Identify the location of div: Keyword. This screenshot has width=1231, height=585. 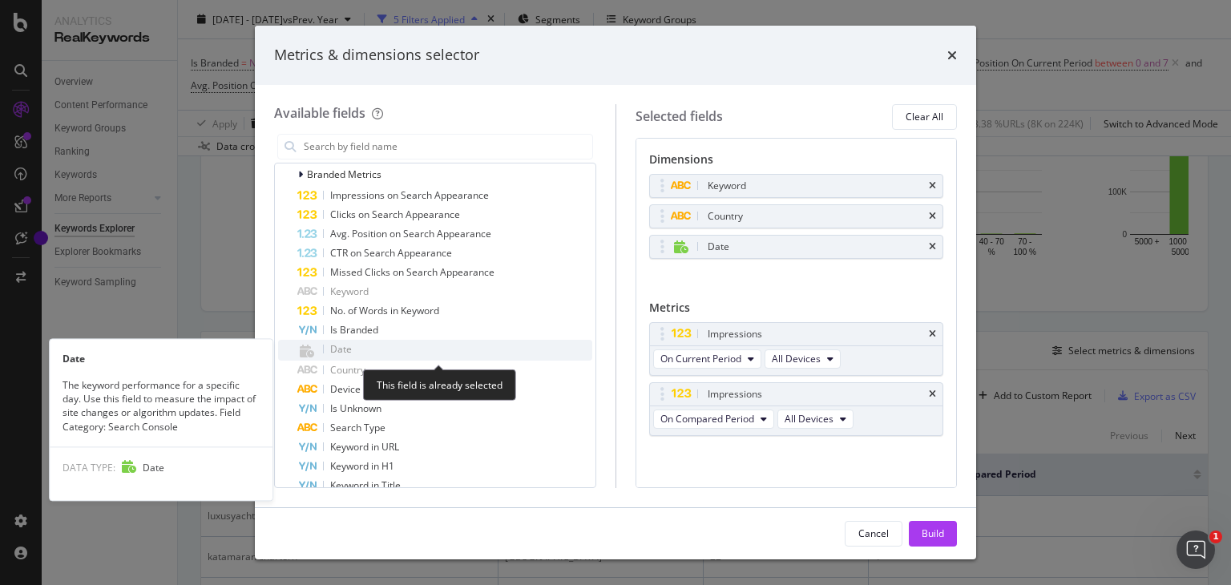
(727, 186).